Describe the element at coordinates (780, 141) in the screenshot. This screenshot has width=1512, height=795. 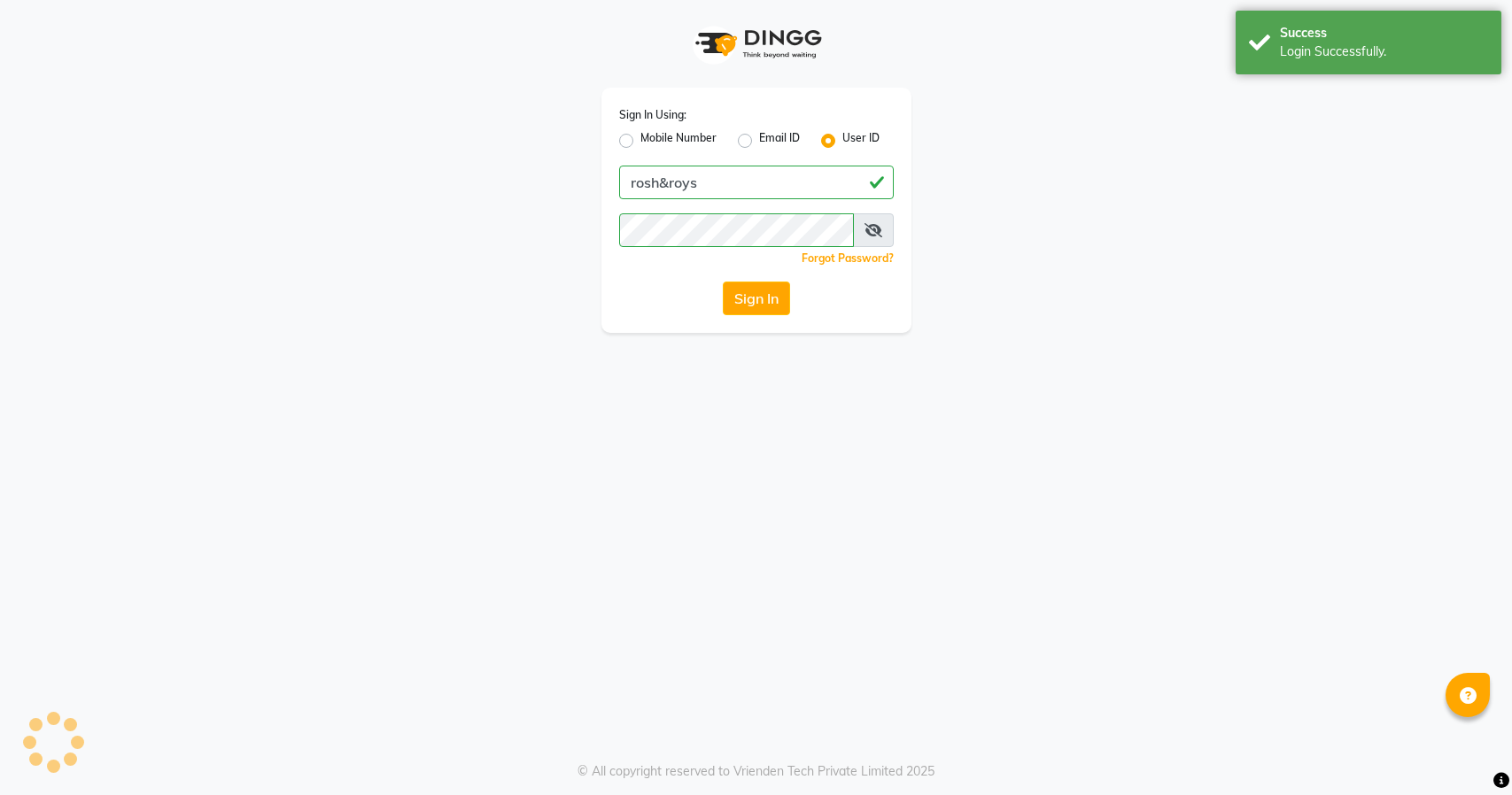
I see `label: Email ID` at that location.